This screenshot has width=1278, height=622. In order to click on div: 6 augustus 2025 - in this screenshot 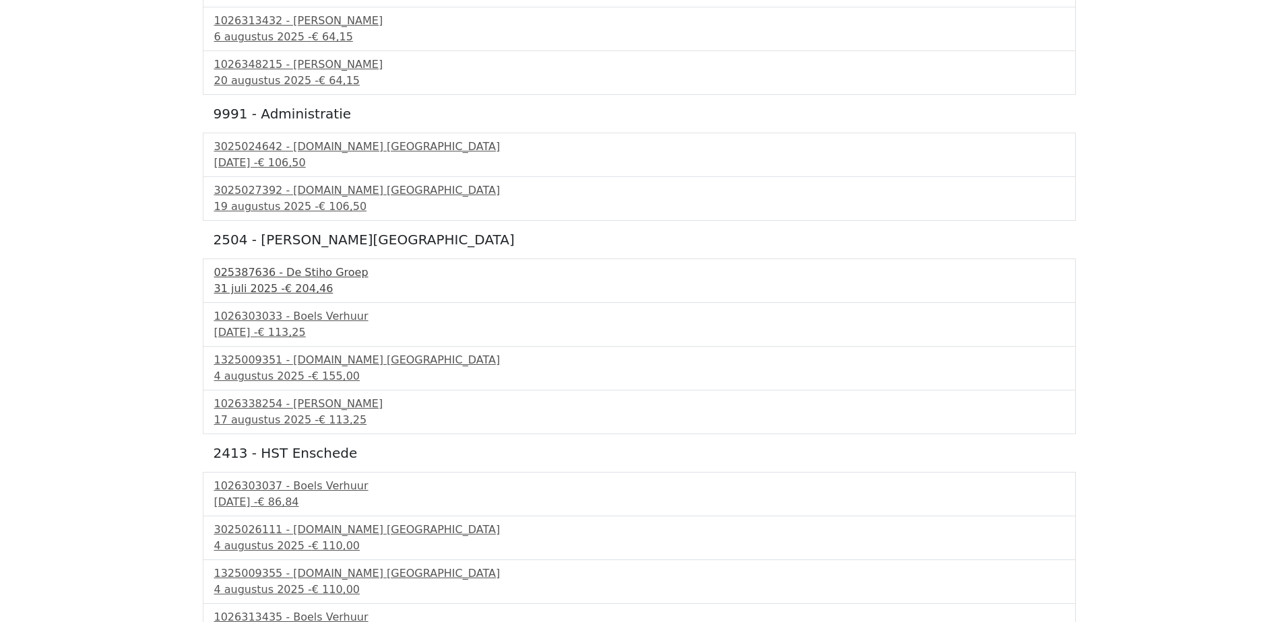, I will do `click(639, 37)`.